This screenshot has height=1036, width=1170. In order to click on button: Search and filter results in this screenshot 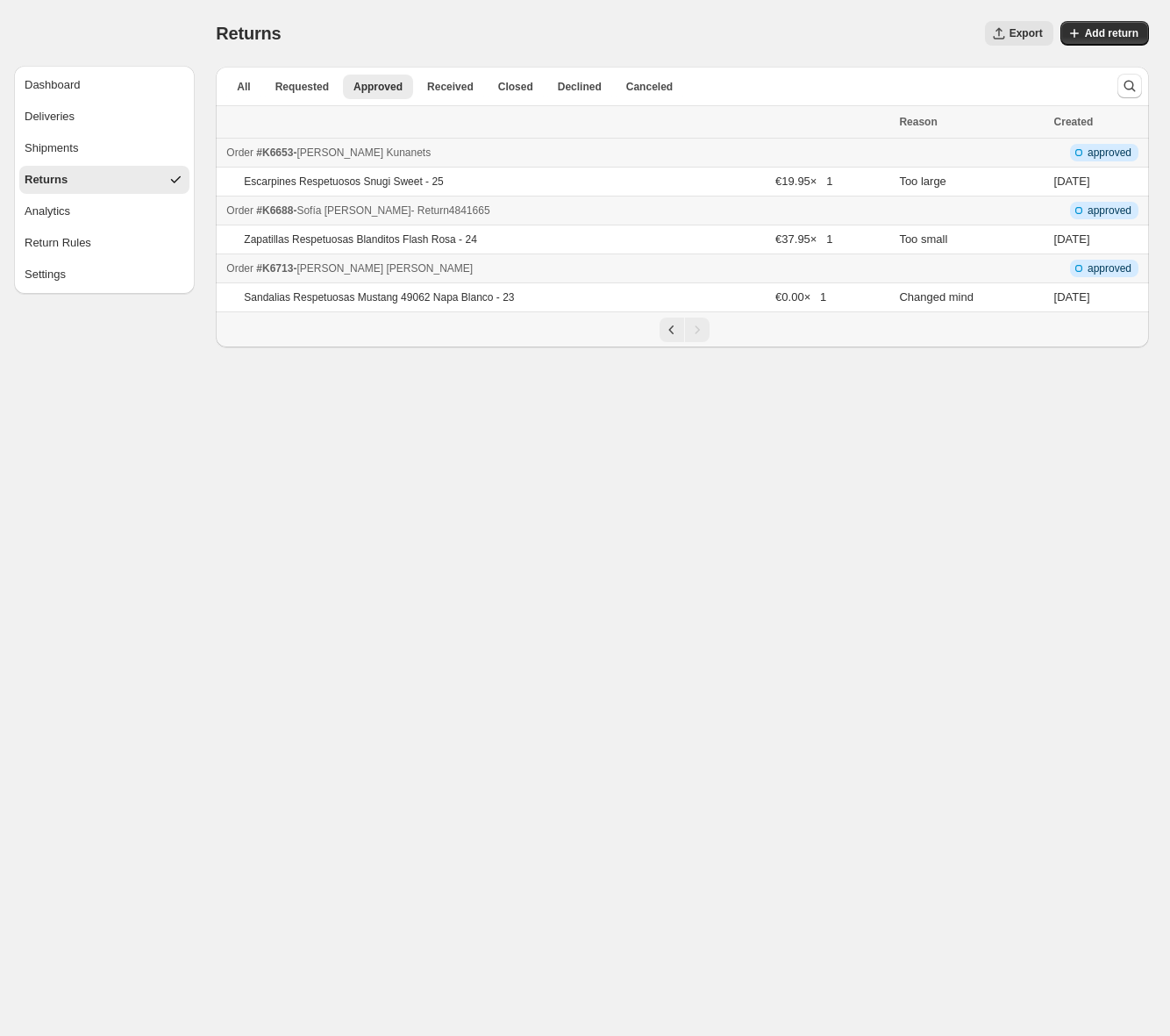, I will do `click(1129, 86)`.